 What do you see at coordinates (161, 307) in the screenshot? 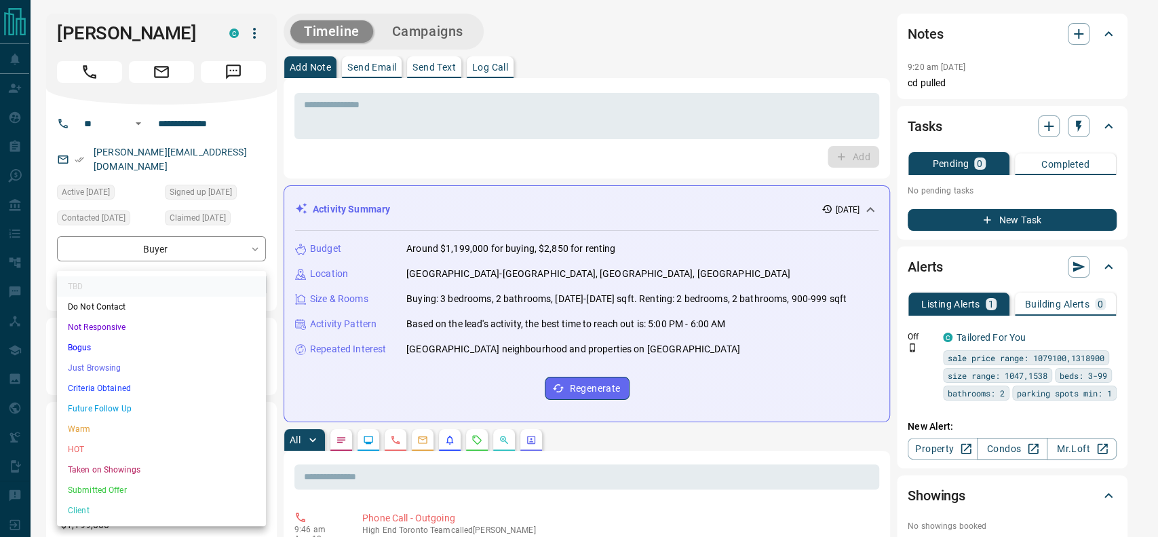
I see `li: Do Not Contact` at bounding box center [161, 307].